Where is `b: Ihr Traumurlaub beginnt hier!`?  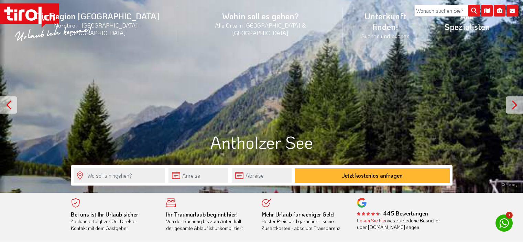
b: Ihr Traumurlaub beginnt hier! is located at coordinates (202, 214).